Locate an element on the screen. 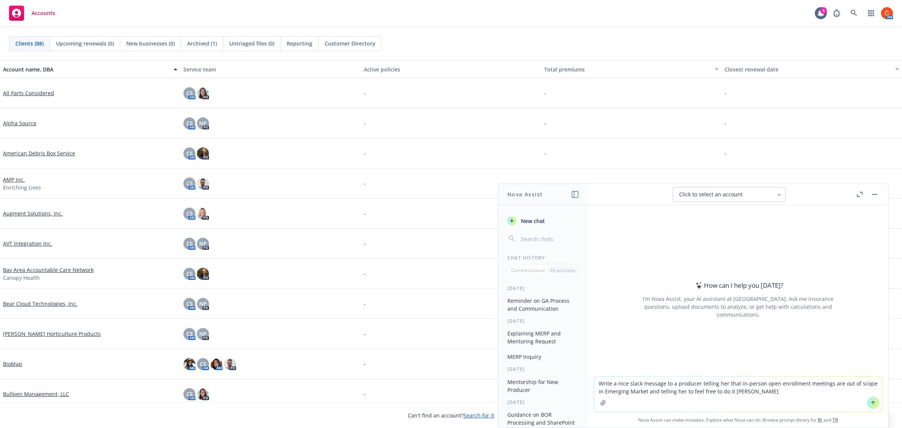 This screenshot has width=902, height=428. span: Clients (88) is located at coordinates (29, 43).